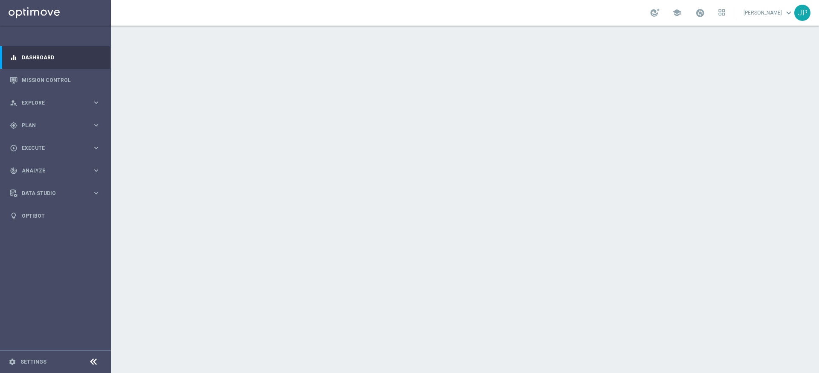  Describe the element at coordinates (55, 80) in the screenshot. I see `div: Mission Control` at that location.